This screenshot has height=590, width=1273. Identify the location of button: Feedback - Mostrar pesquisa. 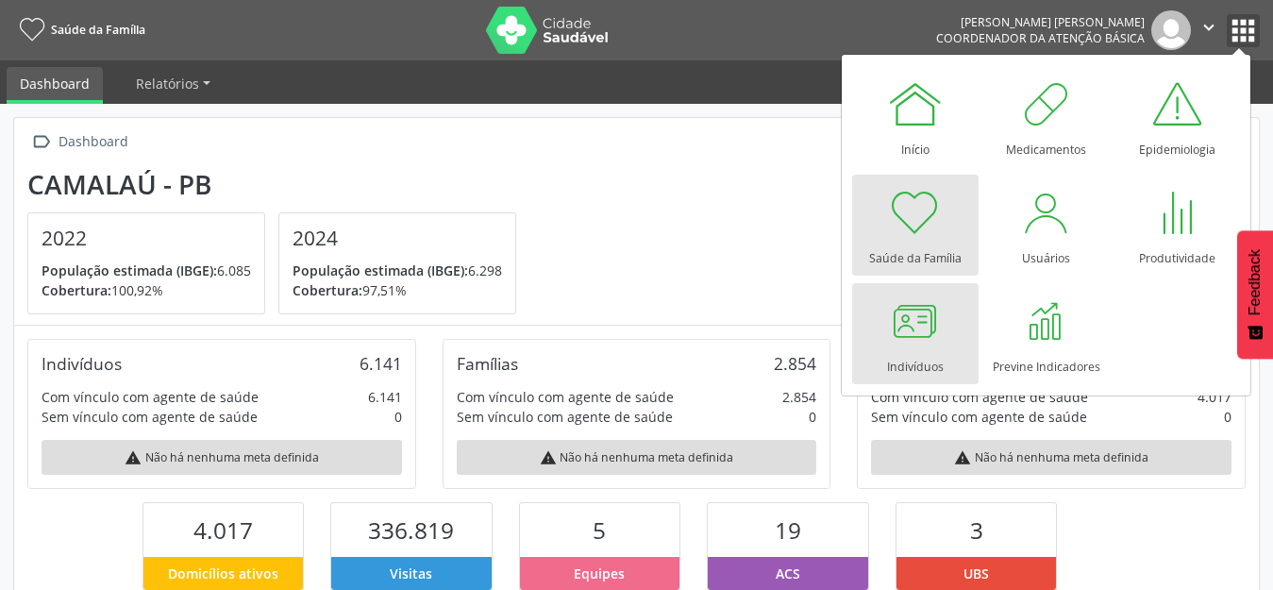
(1255, 294).